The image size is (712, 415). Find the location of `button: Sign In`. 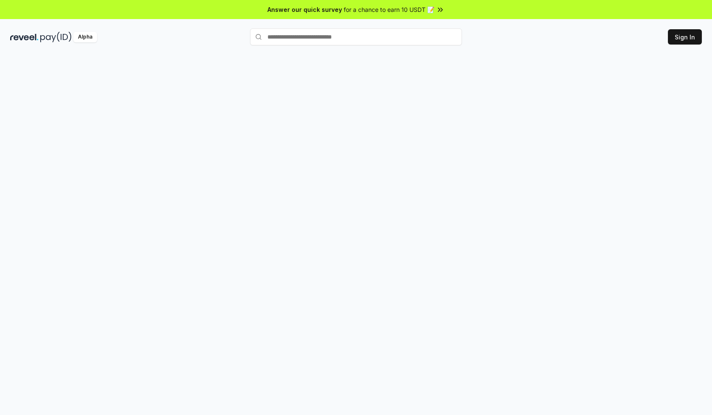

button: Sign In is located at coordinates (685, 37).